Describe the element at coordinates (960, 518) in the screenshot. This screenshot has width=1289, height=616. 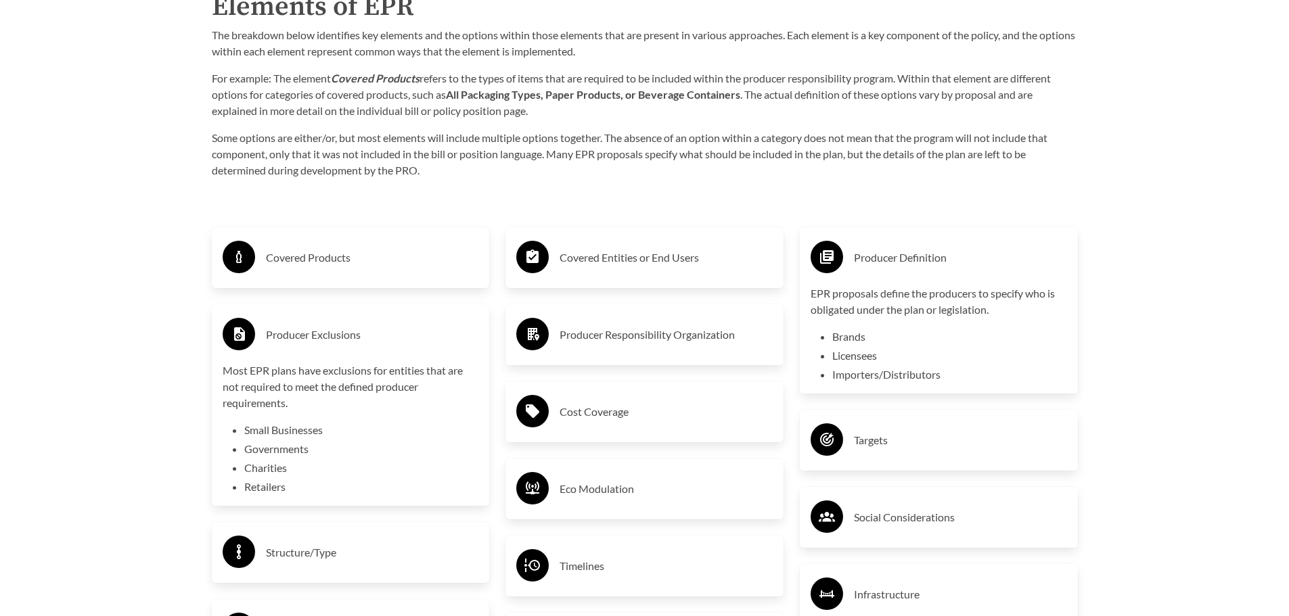
I see `h3: Social Considerations` at that location.